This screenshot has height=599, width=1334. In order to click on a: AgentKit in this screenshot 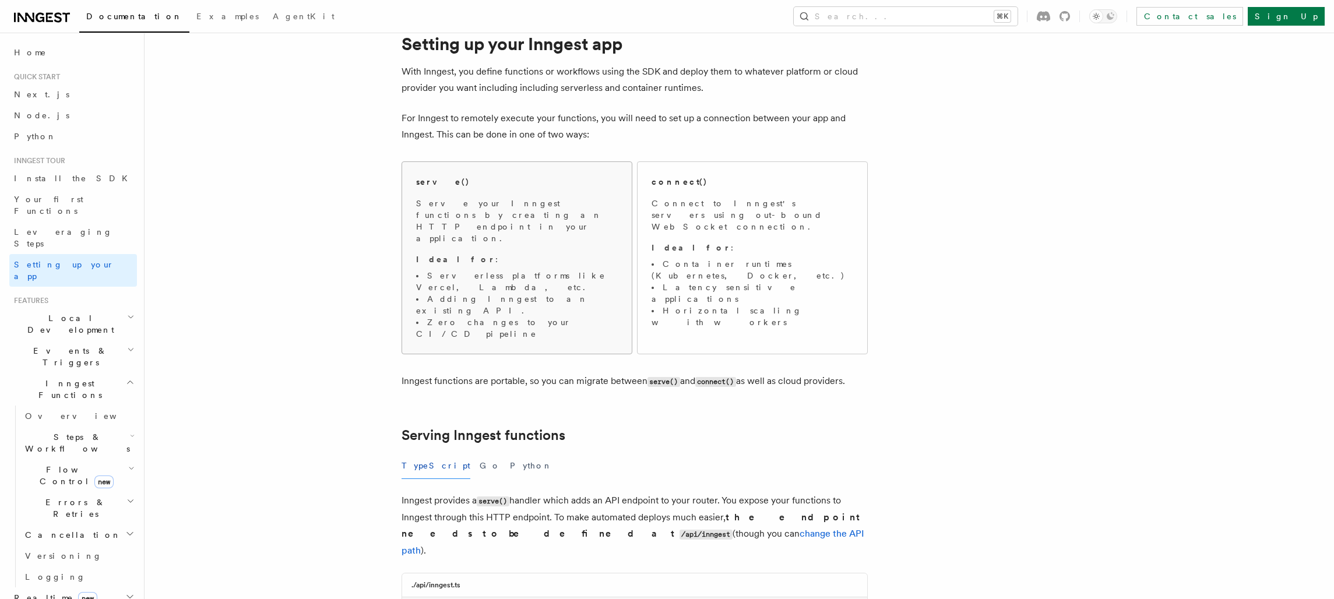, I will do `click(304, 17)`.